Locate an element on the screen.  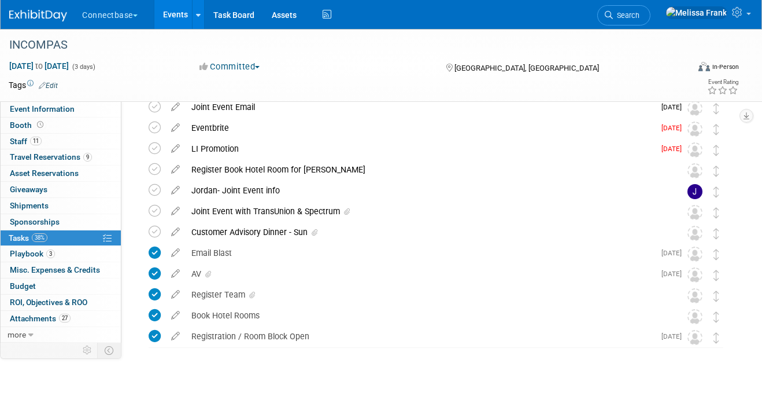
a: Sponsorships is located at coordinates (61, 222).